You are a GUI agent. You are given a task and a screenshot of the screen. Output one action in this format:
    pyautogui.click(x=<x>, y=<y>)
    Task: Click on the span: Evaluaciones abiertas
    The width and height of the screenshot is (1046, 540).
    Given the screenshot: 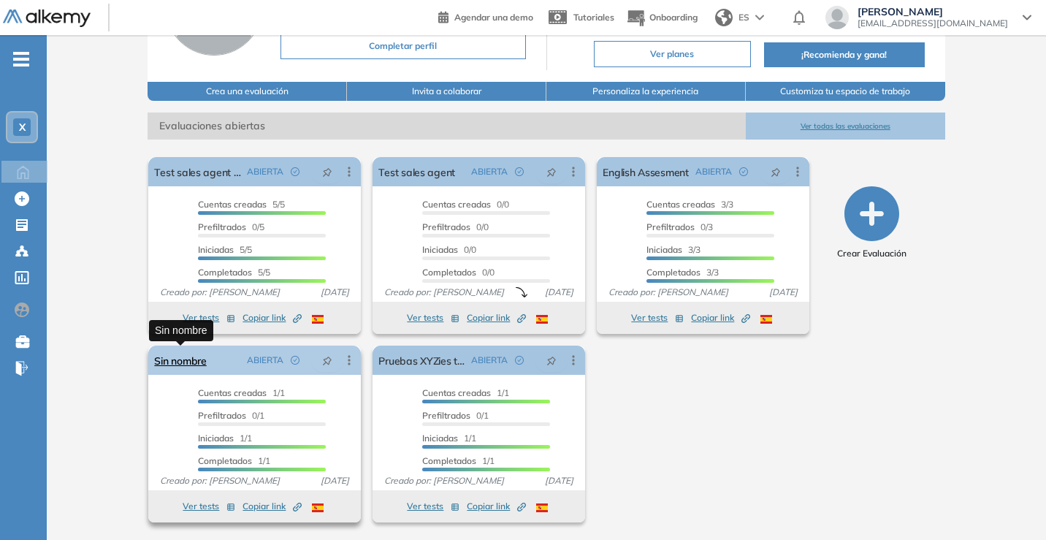 What is the action you would take?
    pyautogui.click(x=446, y=126)
    